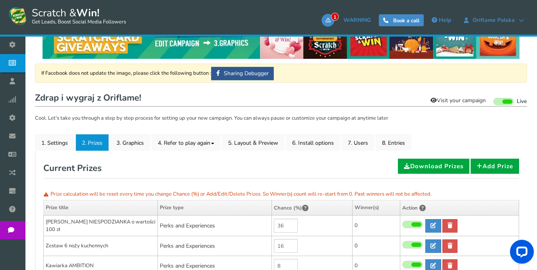 The image size is (537, 270). I want to click on a: 2. Prizes, so click(92, 142).